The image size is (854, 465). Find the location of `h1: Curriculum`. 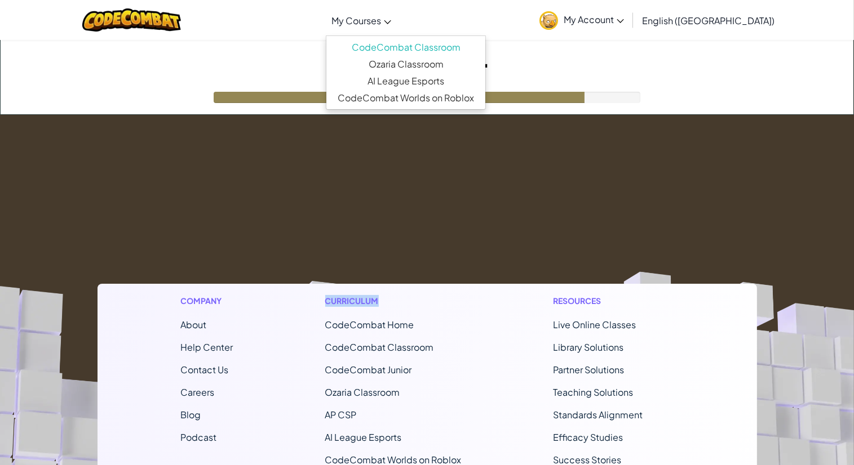

h1: Curriculum is located at coordinates (393, 301).